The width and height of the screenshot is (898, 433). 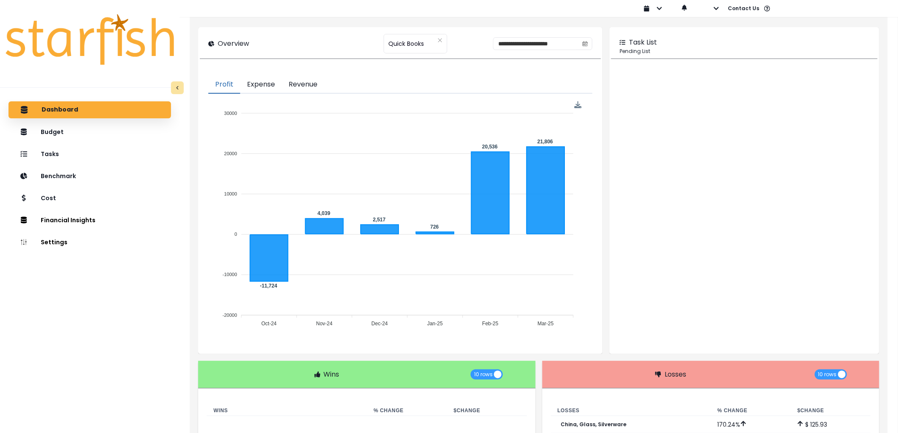 I want to click on button: Cost, so click(x=90, y=198).